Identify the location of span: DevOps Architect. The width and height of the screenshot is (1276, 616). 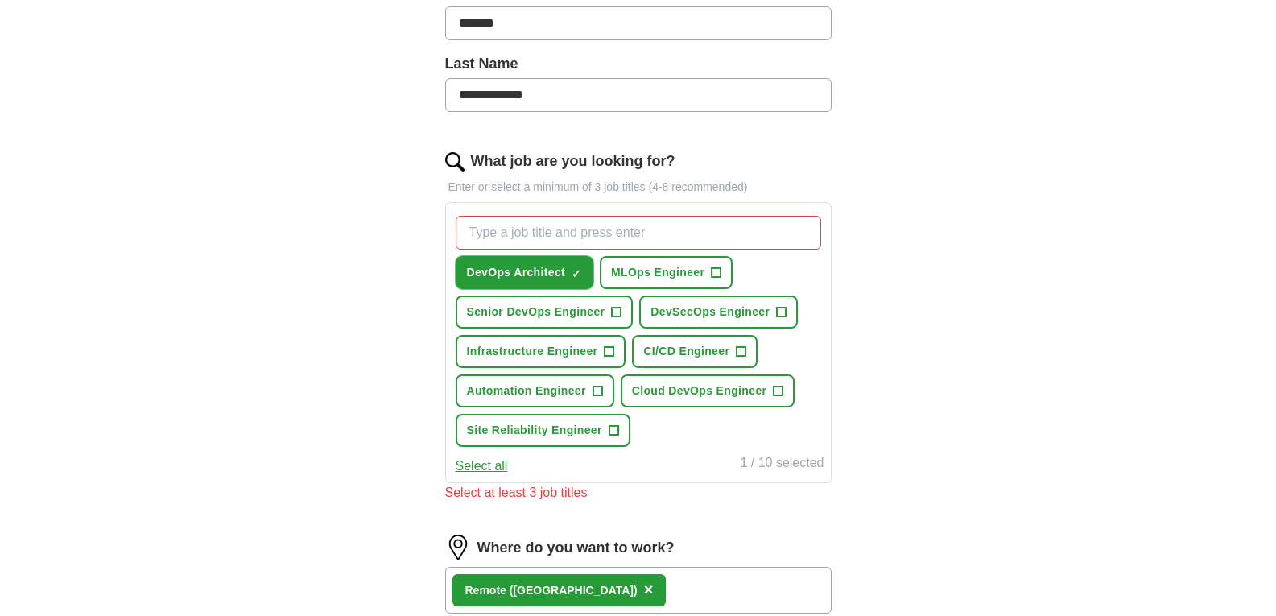
(516, 272).